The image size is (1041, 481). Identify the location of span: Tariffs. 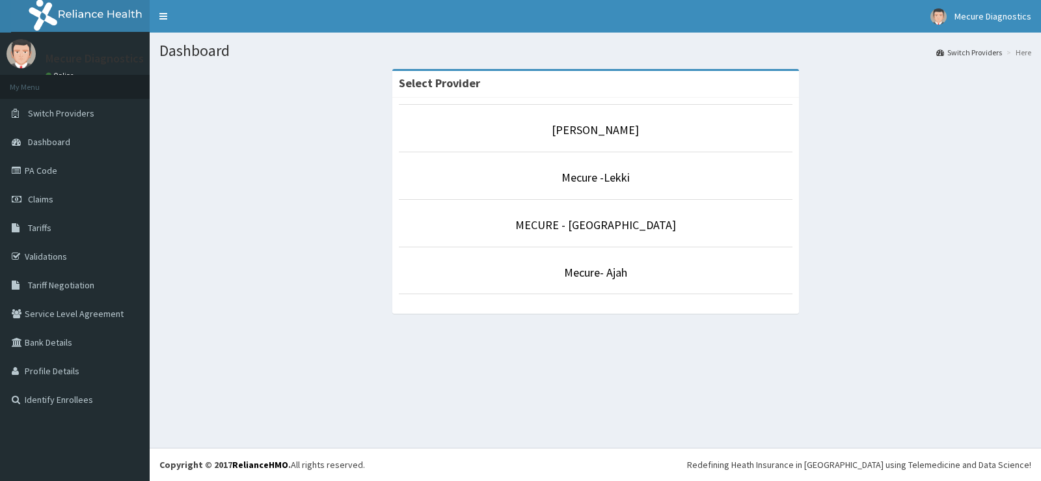
(40, 228).